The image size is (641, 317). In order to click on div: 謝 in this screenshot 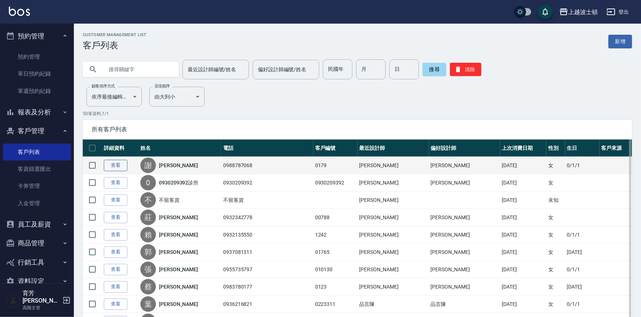, I will do `click(148, 166)`.